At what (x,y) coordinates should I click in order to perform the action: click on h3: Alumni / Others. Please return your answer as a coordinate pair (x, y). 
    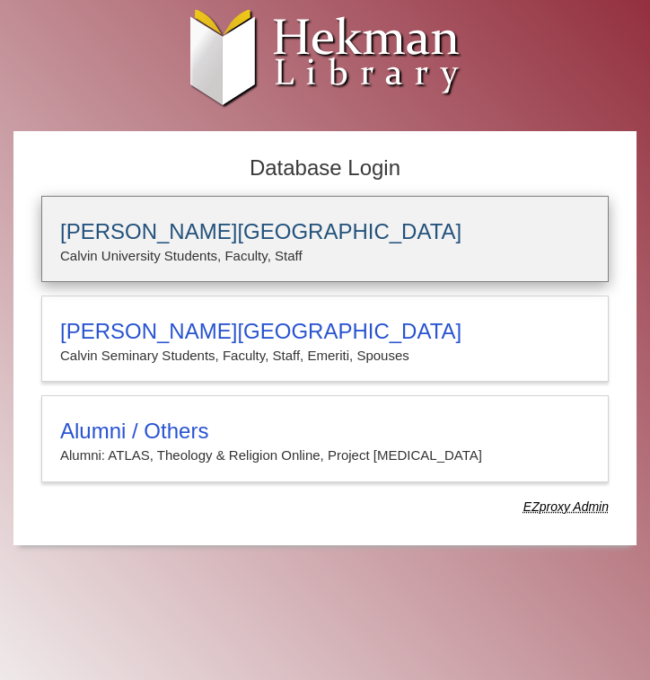
    Looking at the image, I should click on (325, 431).